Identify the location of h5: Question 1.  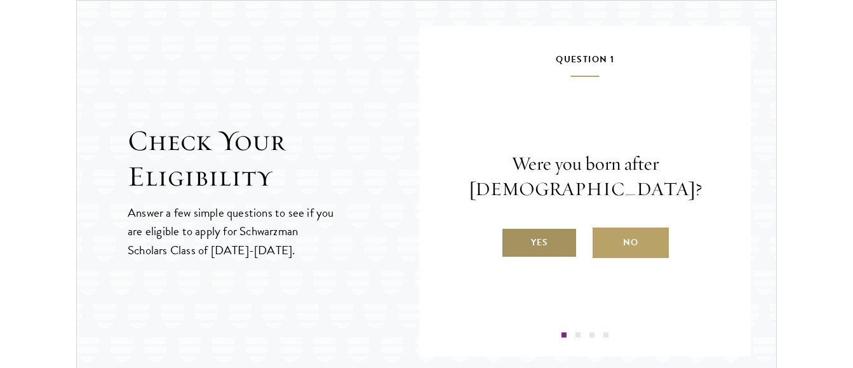
(585, 64).